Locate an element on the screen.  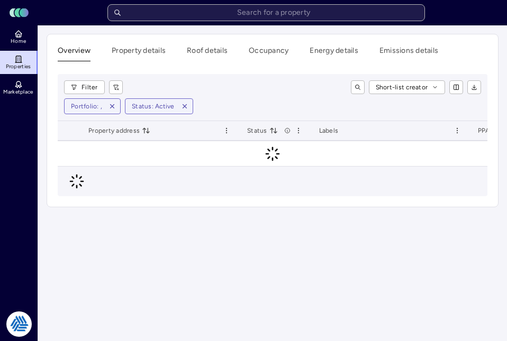
button: Occupancy is located at coordinates (268, 53).